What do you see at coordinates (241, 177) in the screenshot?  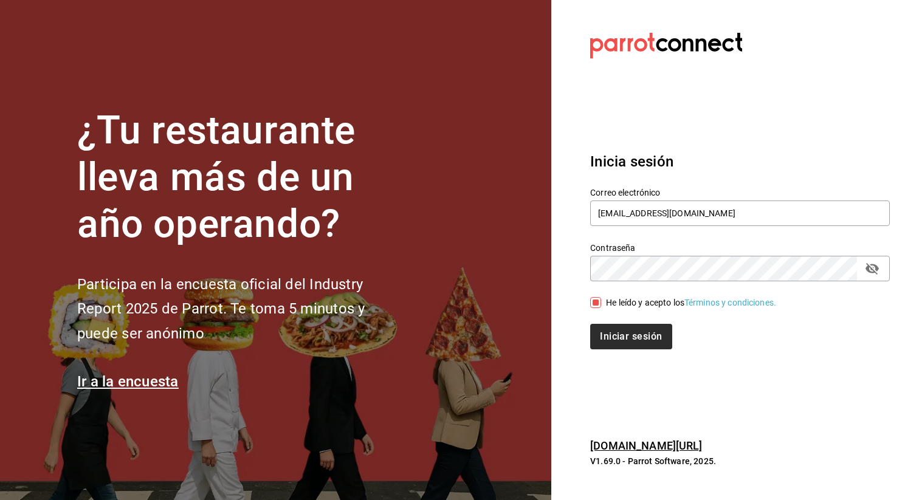 I see `h1: ¿Tu restaurante lleva más de un año operando?` at bounding box center [241, 177].